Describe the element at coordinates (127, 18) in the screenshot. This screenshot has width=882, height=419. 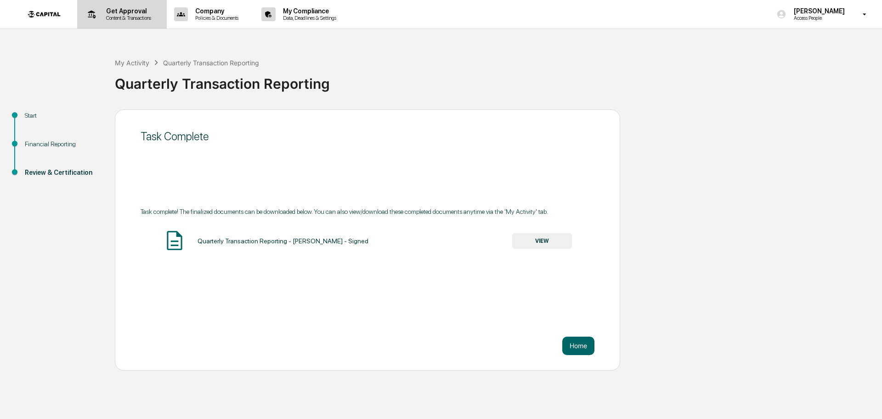
I see `p: Content & Transactions` at that location.